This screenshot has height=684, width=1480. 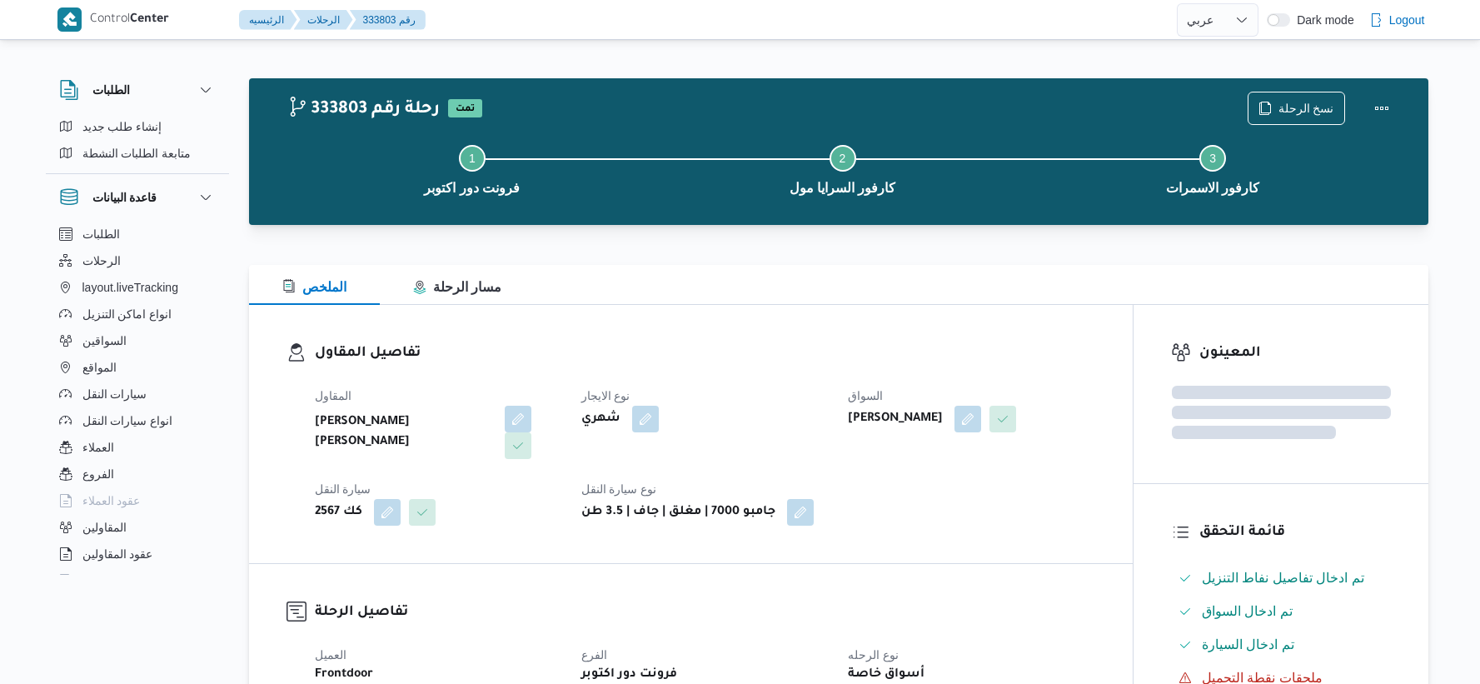 I want to click on span: عقود العملاء, so click(x=112, y=501).